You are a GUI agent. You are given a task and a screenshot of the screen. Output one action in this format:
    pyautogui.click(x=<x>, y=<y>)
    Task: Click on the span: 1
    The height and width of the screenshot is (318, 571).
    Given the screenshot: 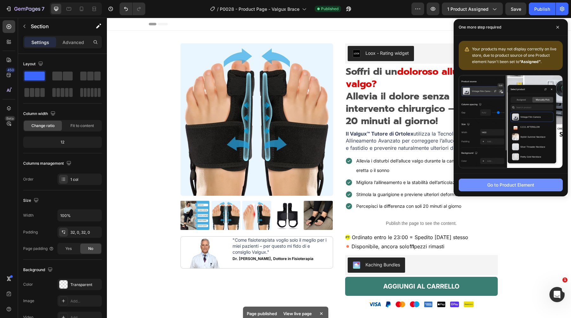 What is the action you would take?
    pyautogui.click(x=565, y=280)
    